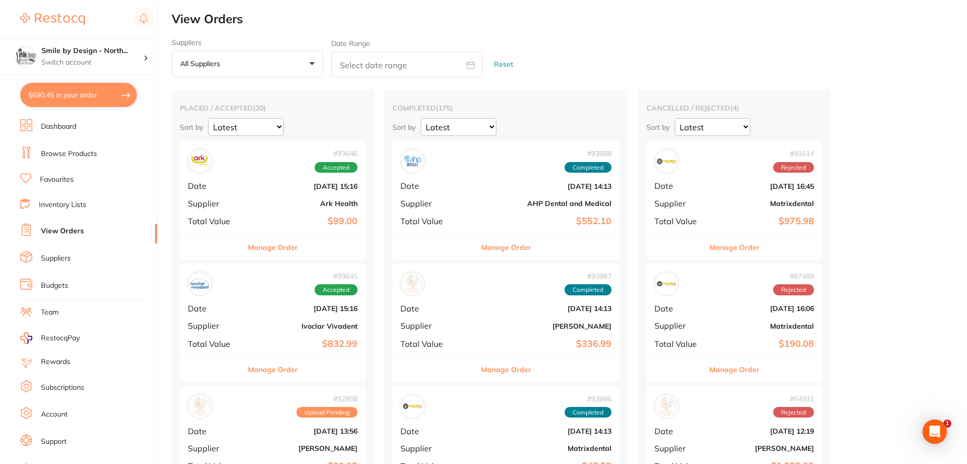 This screenshot has width=967, height=464. Describe the element at coordinates (50, 338) in the screenshot. I see `a: RestocqPay` at that location.